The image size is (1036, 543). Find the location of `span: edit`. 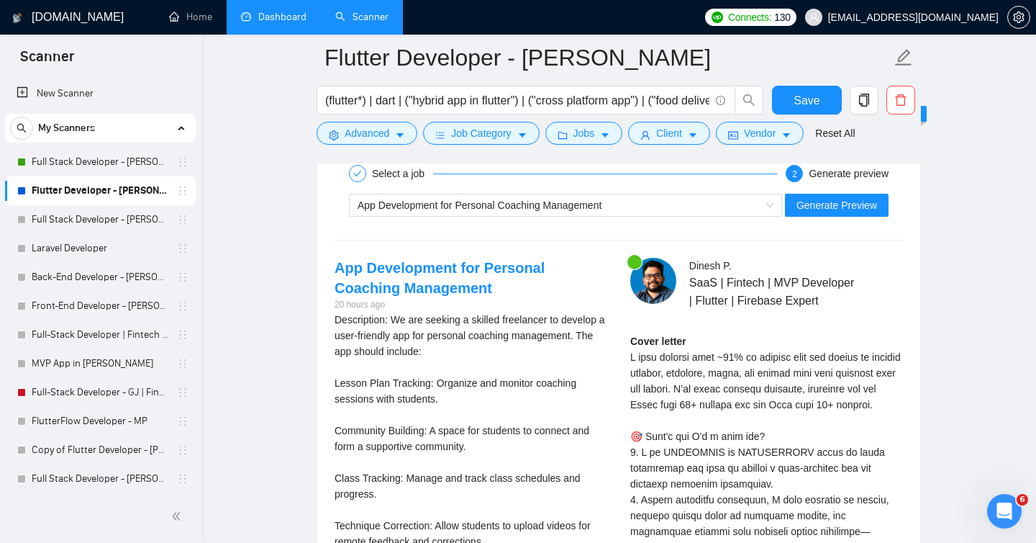

span: edit is located at coordinates (904, 58).